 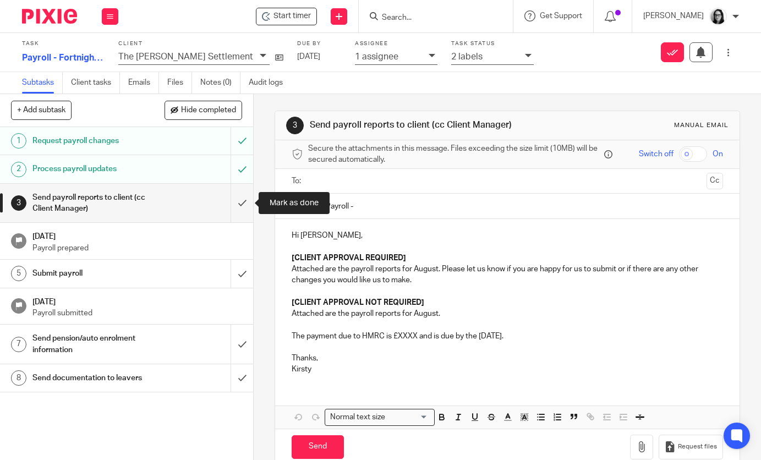 What do you see at coordinates (95, 378) in the screenshot?
I see `h1: Send documentation to leavers` at bounding box center [95, 378].